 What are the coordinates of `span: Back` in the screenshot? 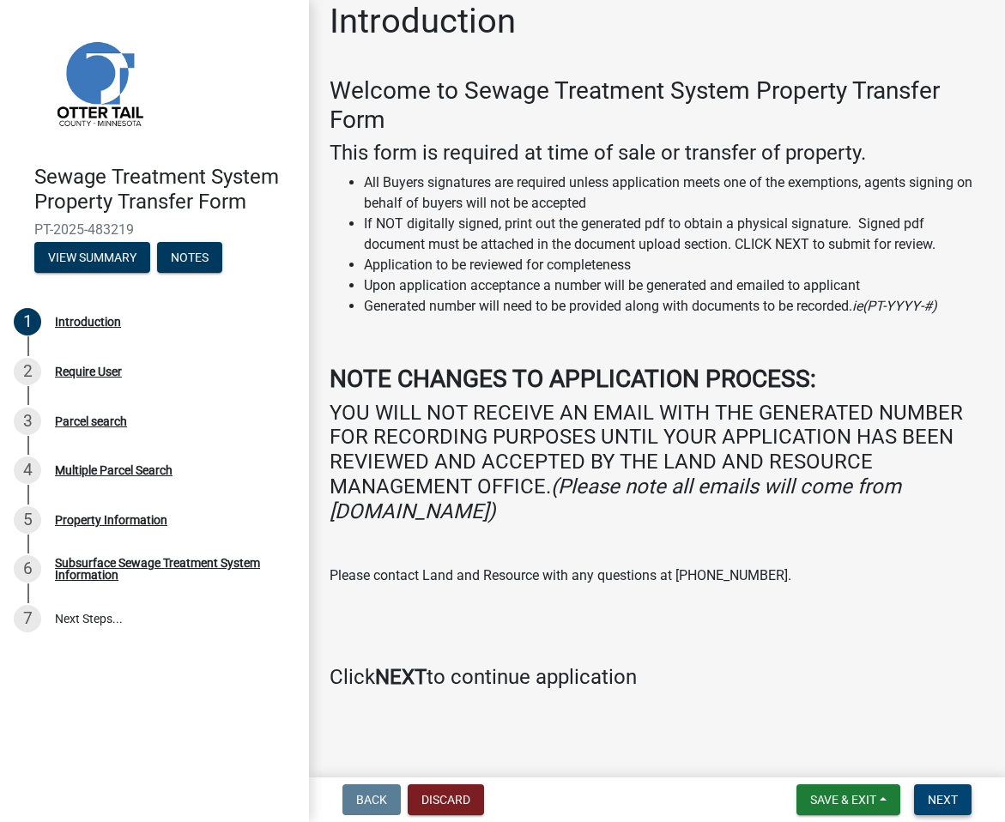 It's located at (372, 800).